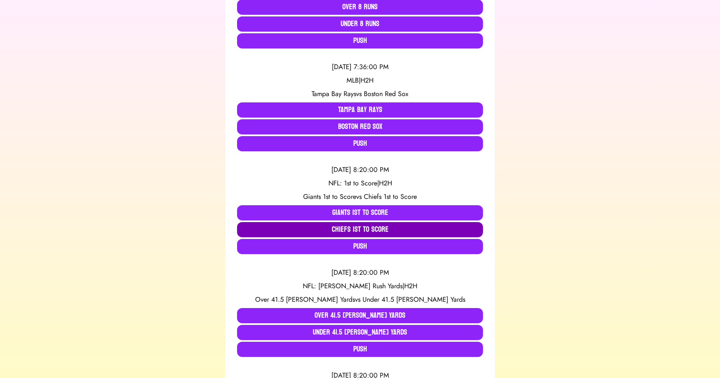 The image size is (720, 378). I want to click on span: Boston Red Sox, so click(386, 94).